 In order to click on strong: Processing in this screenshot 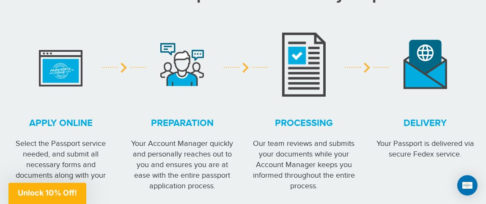, I will do `click(304, 123)`.